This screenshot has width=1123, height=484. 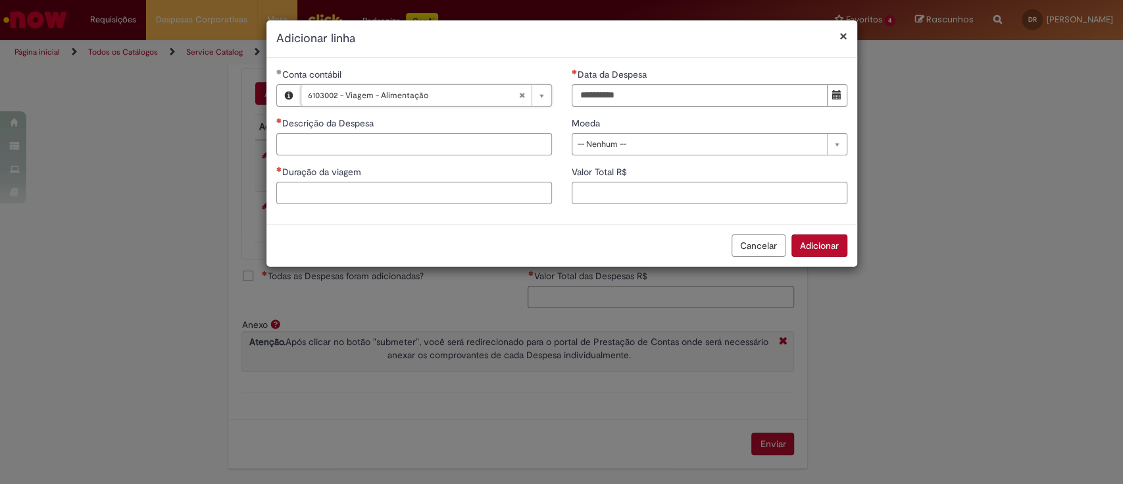 I want to click on input: Valor Total R$, so click(x=709, y=193).